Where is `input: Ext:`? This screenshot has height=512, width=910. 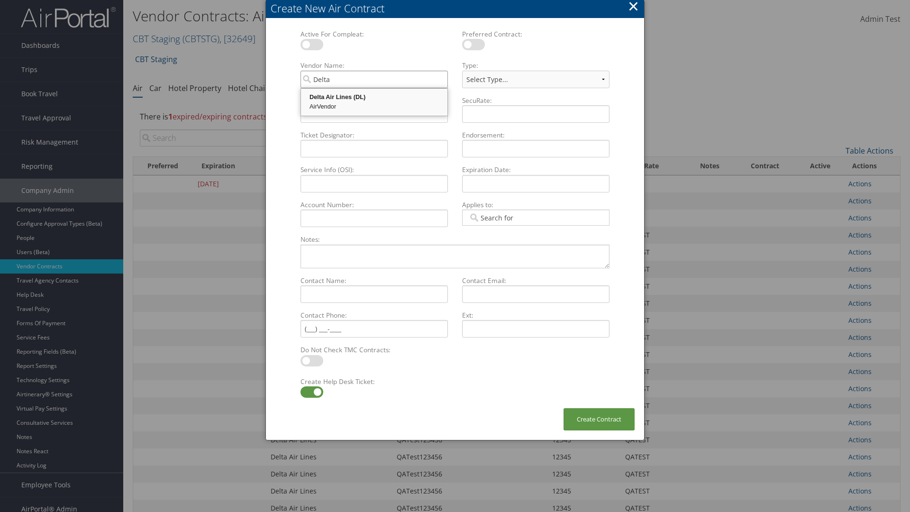
input: Ext: is located at coordinates (536, 329).